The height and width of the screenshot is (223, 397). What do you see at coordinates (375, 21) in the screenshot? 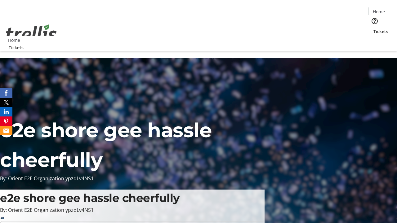
I see `button: Help` at bounding box center [375, 21].